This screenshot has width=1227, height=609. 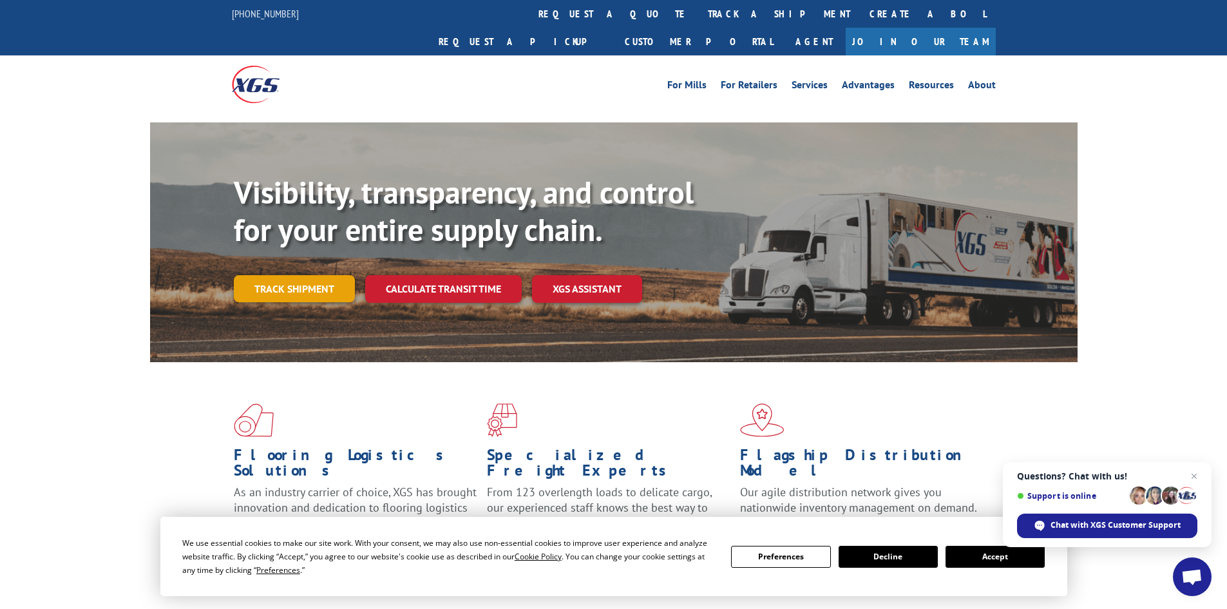 I want to click on span: Questions? Chat with us!, so click(x=1107, y=476).